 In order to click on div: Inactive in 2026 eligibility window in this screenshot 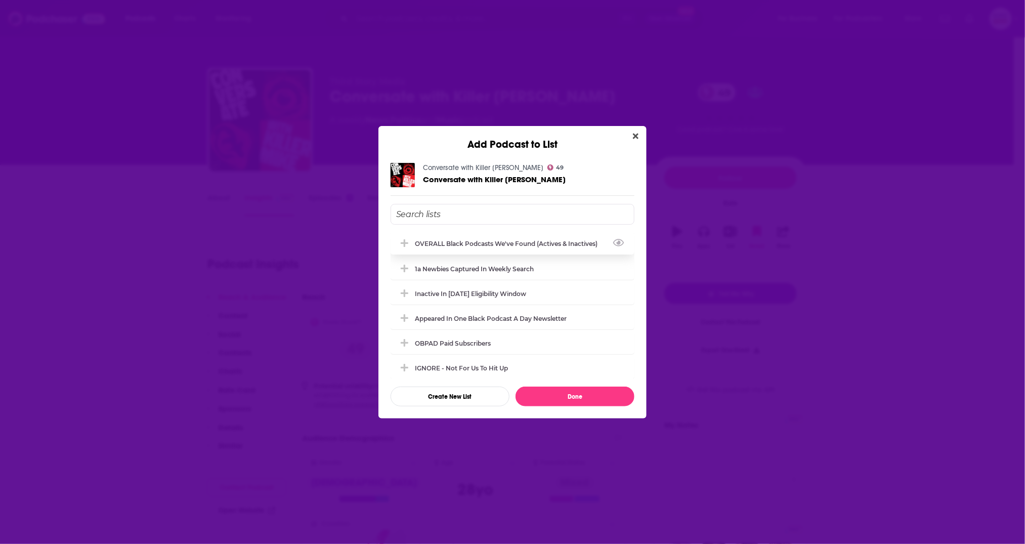, I will do `click(513, 293)`.